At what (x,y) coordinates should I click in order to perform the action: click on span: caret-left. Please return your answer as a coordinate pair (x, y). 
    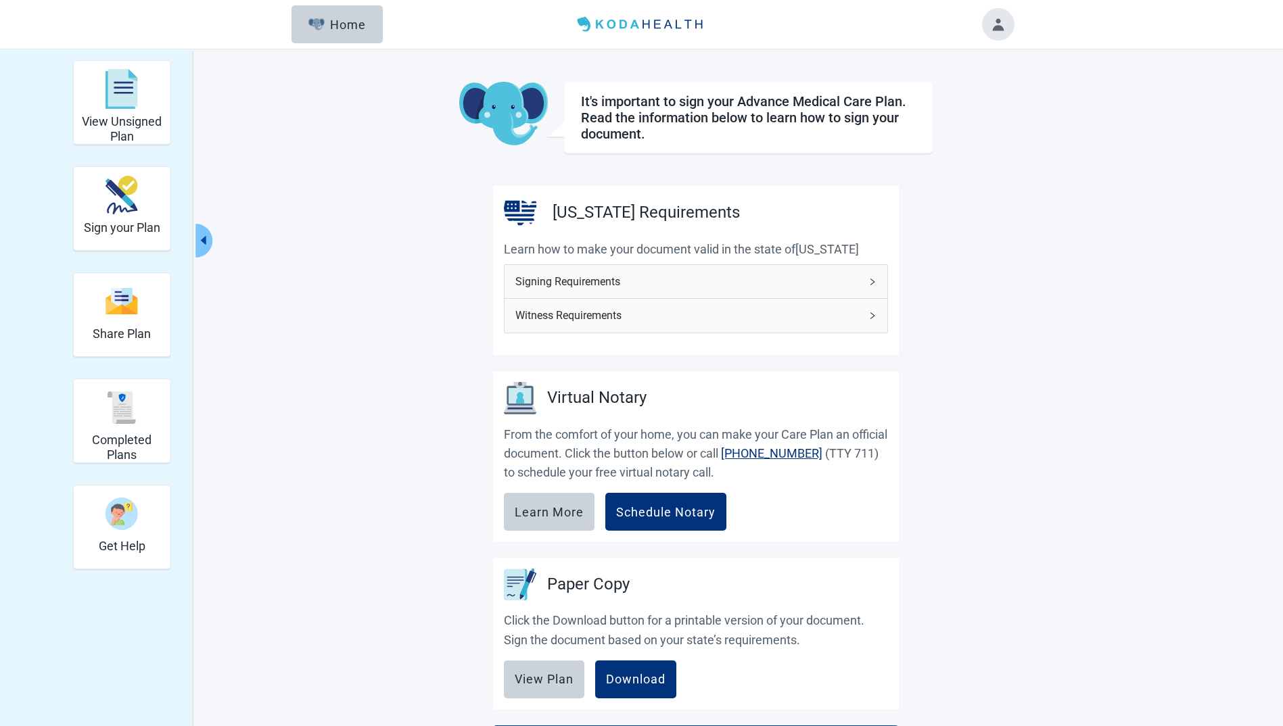
    Looking at the image, I should click on (203, 240).